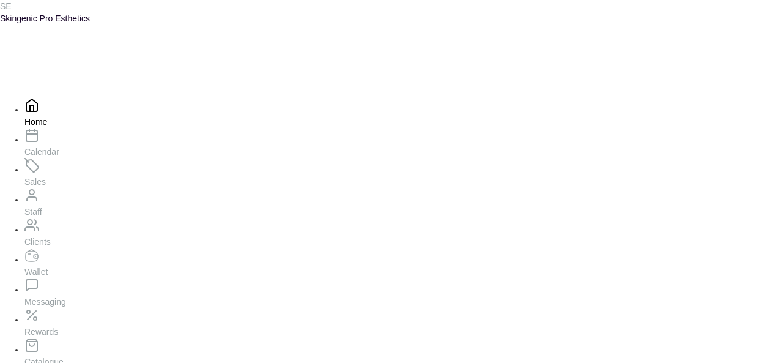 This screenshot has width=783, height=363. Describe the element at coordinates (104, 266) in the screenshot. I see `a: Wallet` at that location.